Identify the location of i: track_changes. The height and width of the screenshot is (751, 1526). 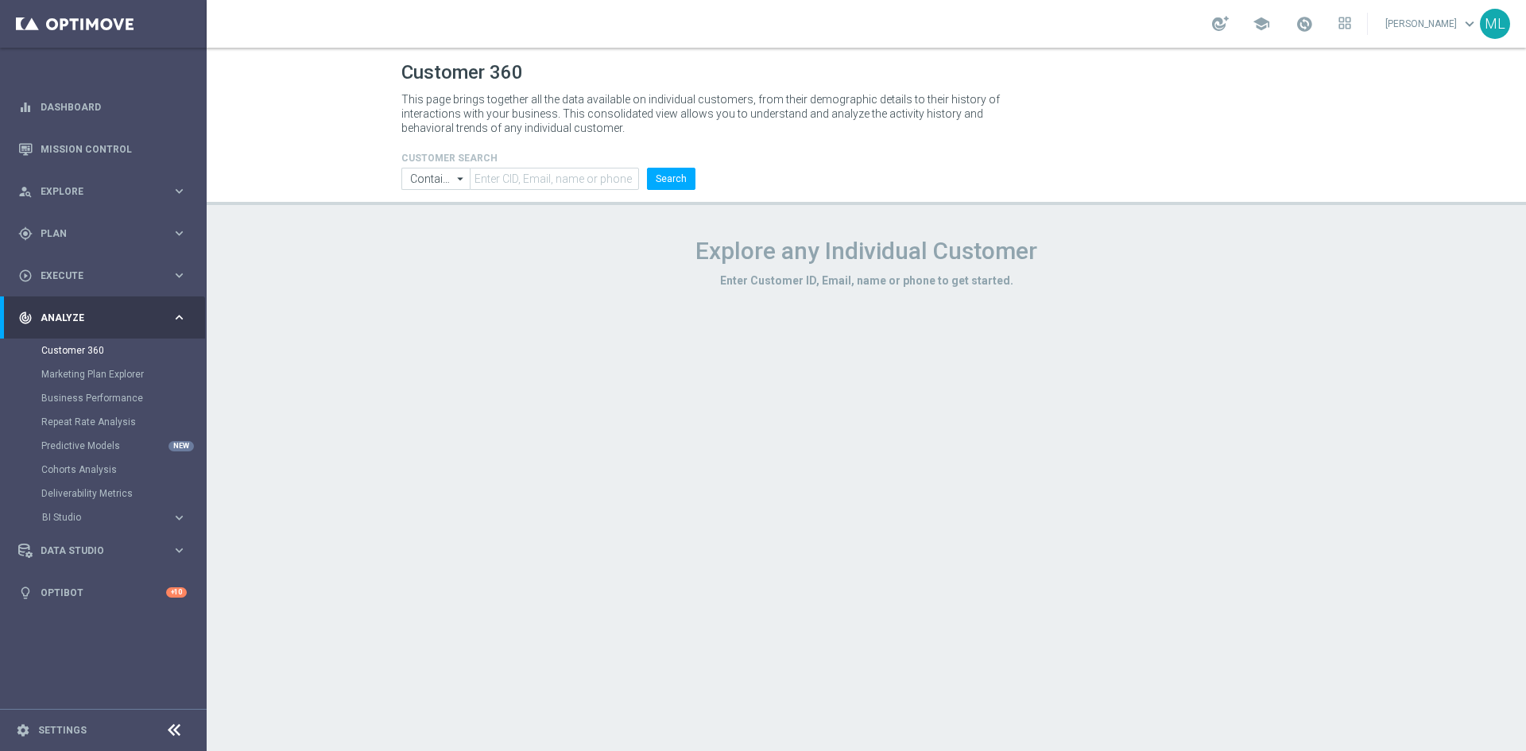
(25, 318).